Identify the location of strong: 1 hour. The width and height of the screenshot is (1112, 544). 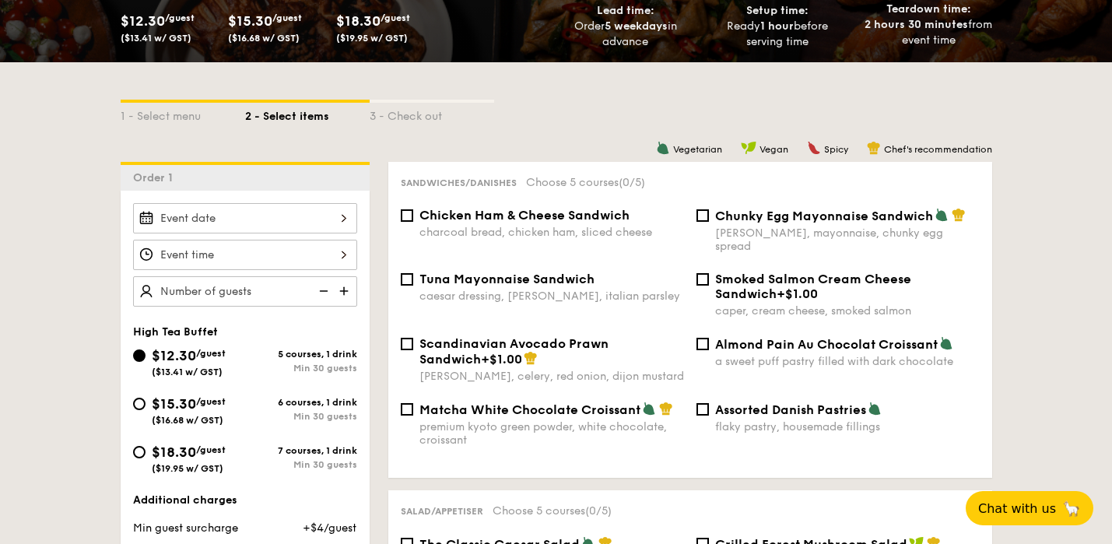
(776, 26).